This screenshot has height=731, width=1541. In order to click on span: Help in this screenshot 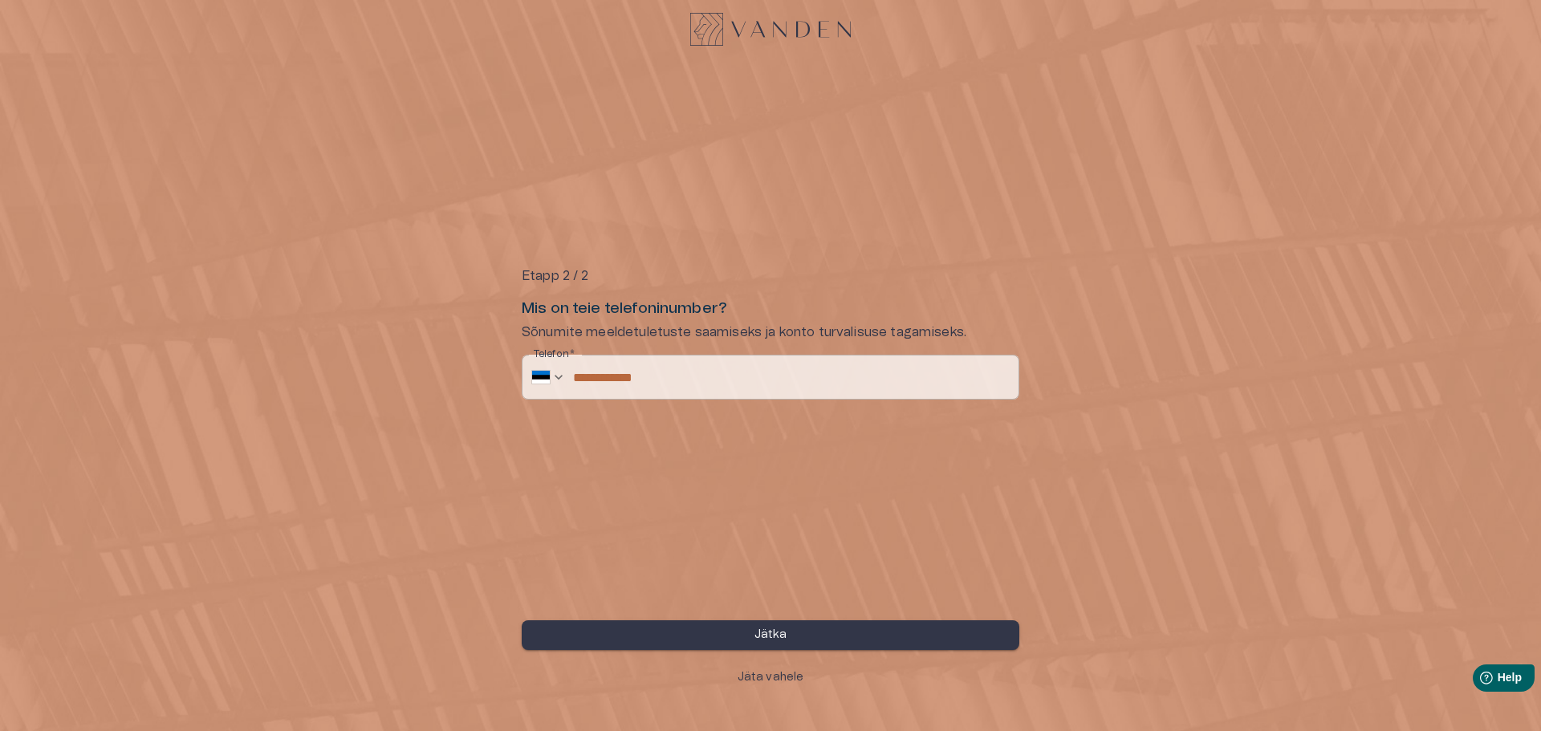, I will do `click(94, 19)`.